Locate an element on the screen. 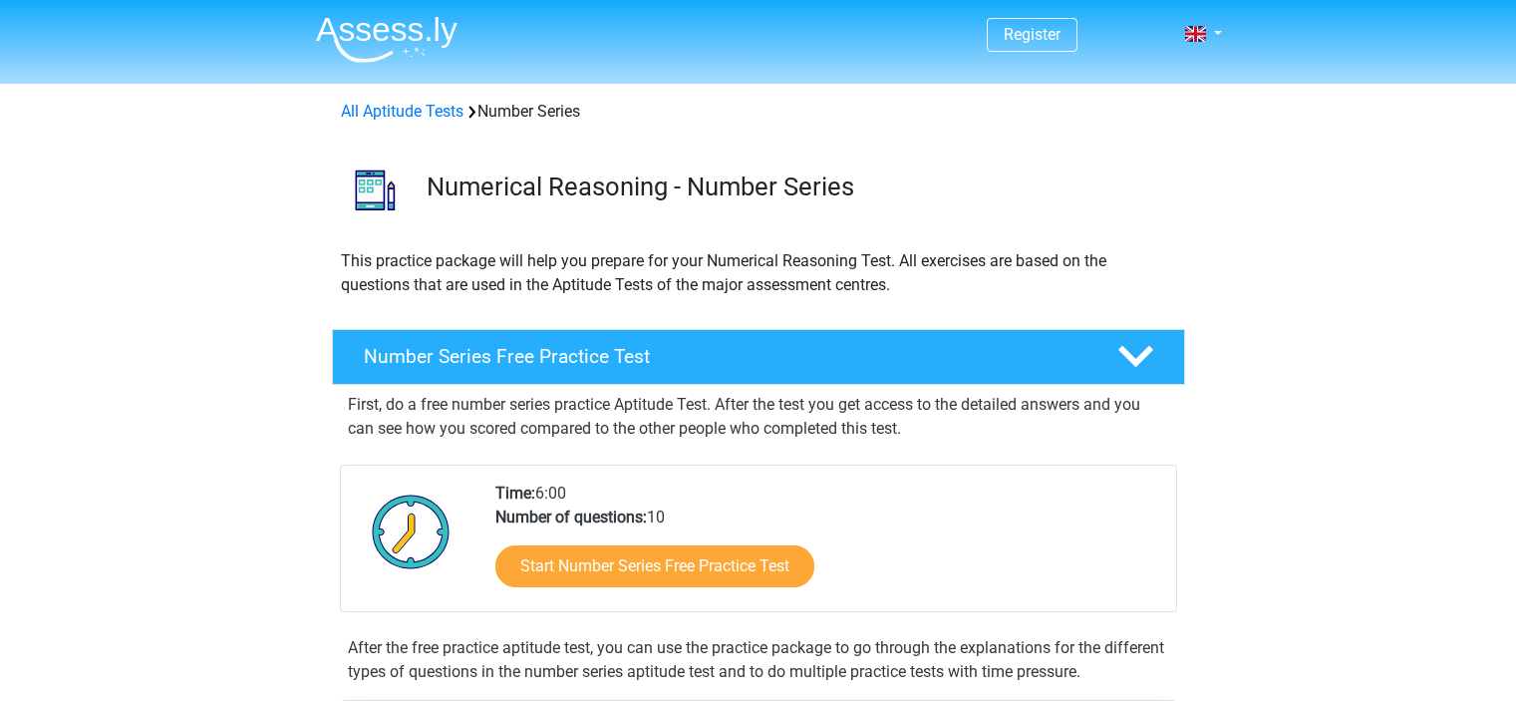 This screenshot has width=1516, height=701. h3: Numerical Reasoning - Number Series is located at coordinates (798, 186).